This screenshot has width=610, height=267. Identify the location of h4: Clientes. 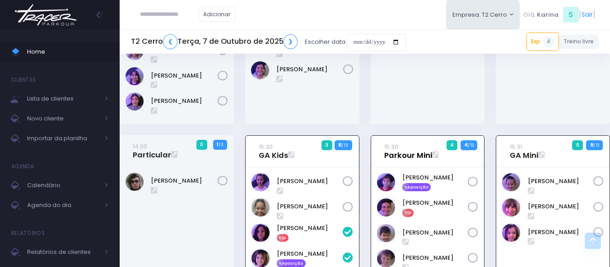
(23, 80).